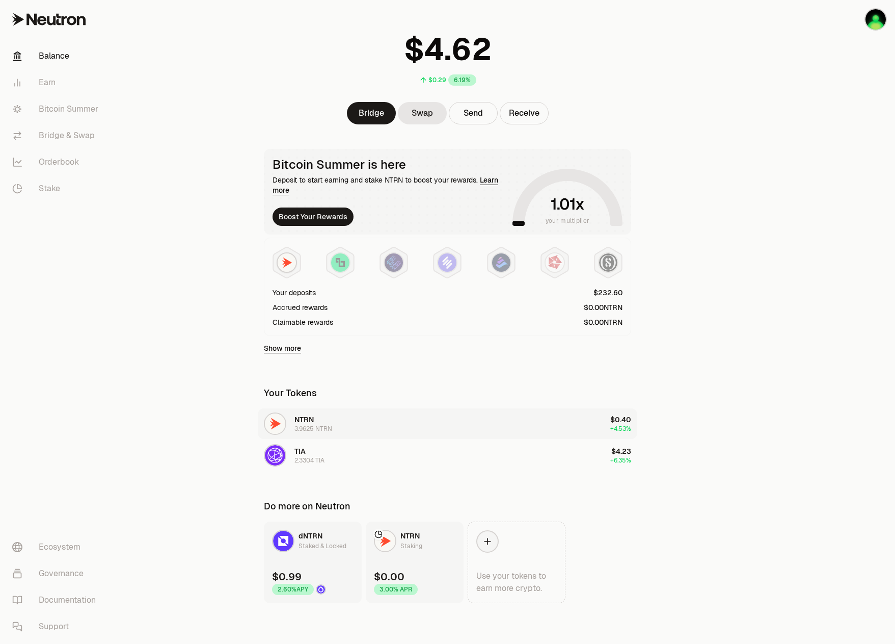  Describe the element at coordinates (422, 113) in the screenshot. I see `a: Swap` at that location.